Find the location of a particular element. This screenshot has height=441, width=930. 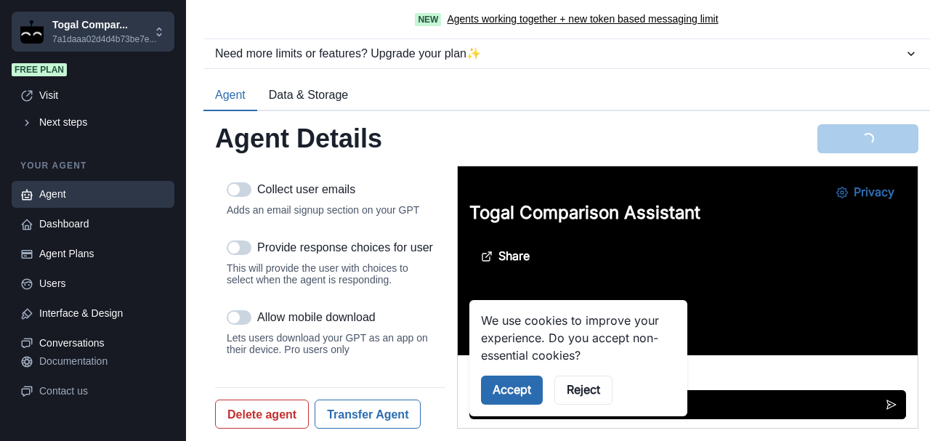

button: Share is located at coordinates (47, 90).